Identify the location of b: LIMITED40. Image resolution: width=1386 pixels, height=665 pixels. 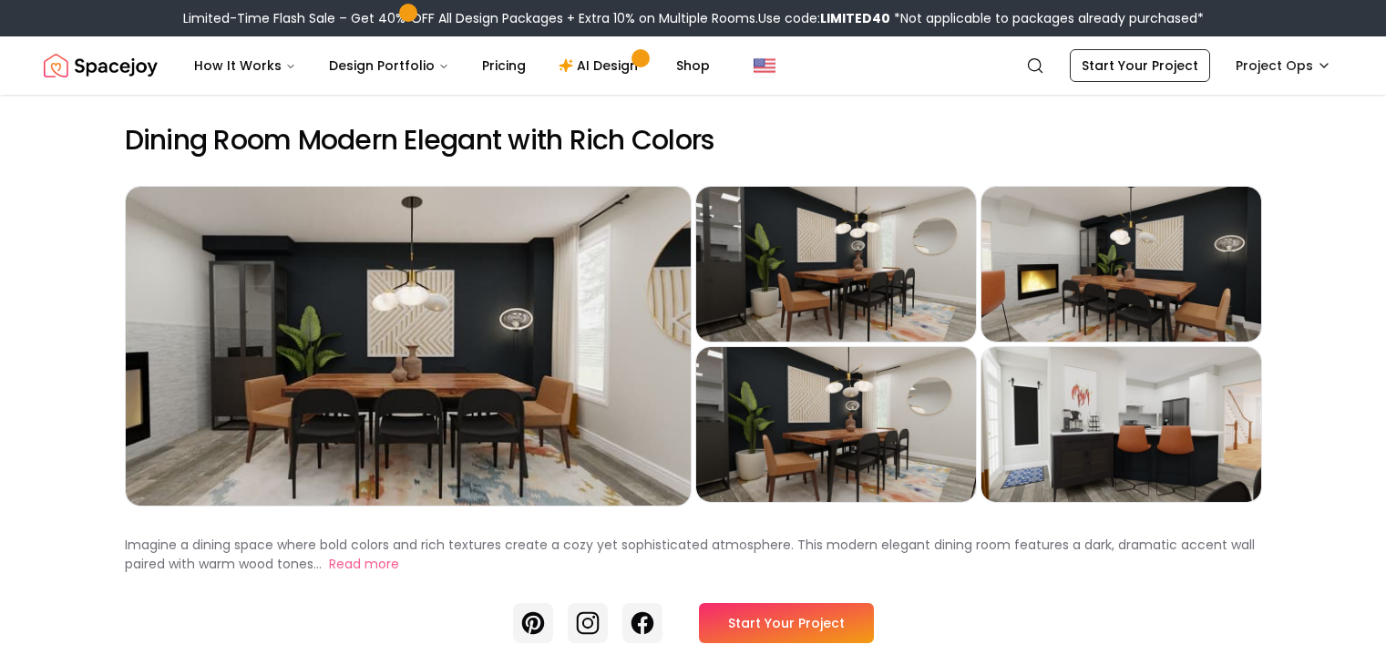
(855, 18).